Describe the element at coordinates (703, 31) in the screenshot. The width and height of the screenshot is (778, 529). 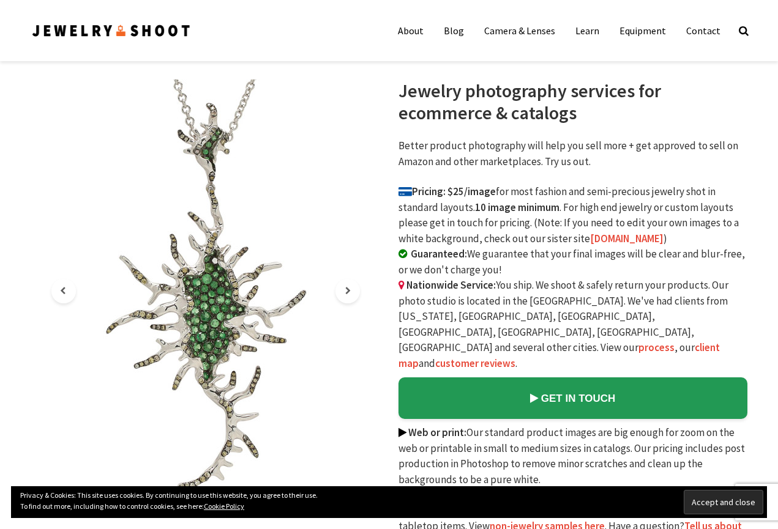
I see `a: Contact` at that location.